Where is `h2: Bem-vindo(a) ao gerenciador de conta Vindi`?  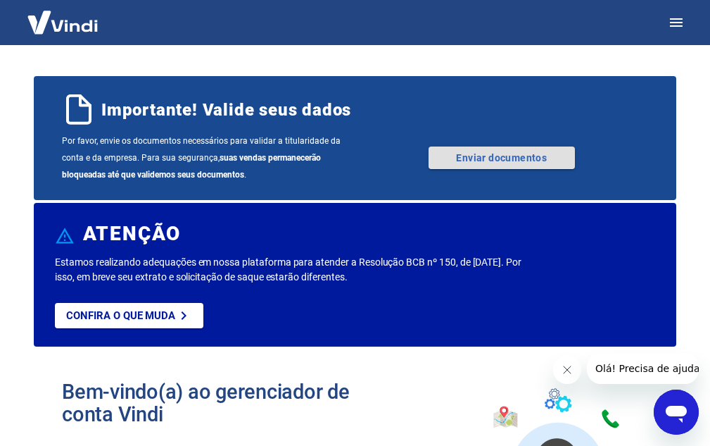 h2: Bem-vindo(a) ao gerenciador de conta Vindi is located at coordinates (208, 403).